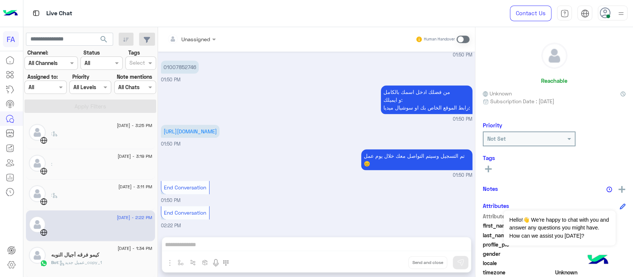  What do you see at coordinates (44, 263) in the screenshot?
I see `img: WhatsApp` at bounding box center [44, 263].